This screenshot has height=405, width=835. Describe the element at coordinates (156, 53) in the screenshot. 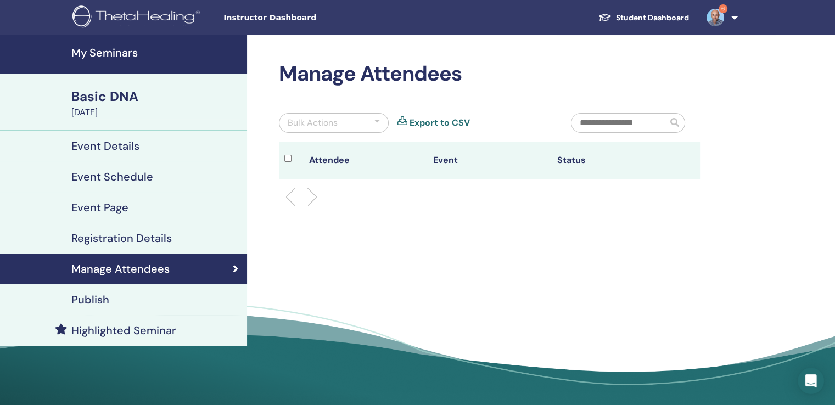

I see `h4: My Seminars` at that location.